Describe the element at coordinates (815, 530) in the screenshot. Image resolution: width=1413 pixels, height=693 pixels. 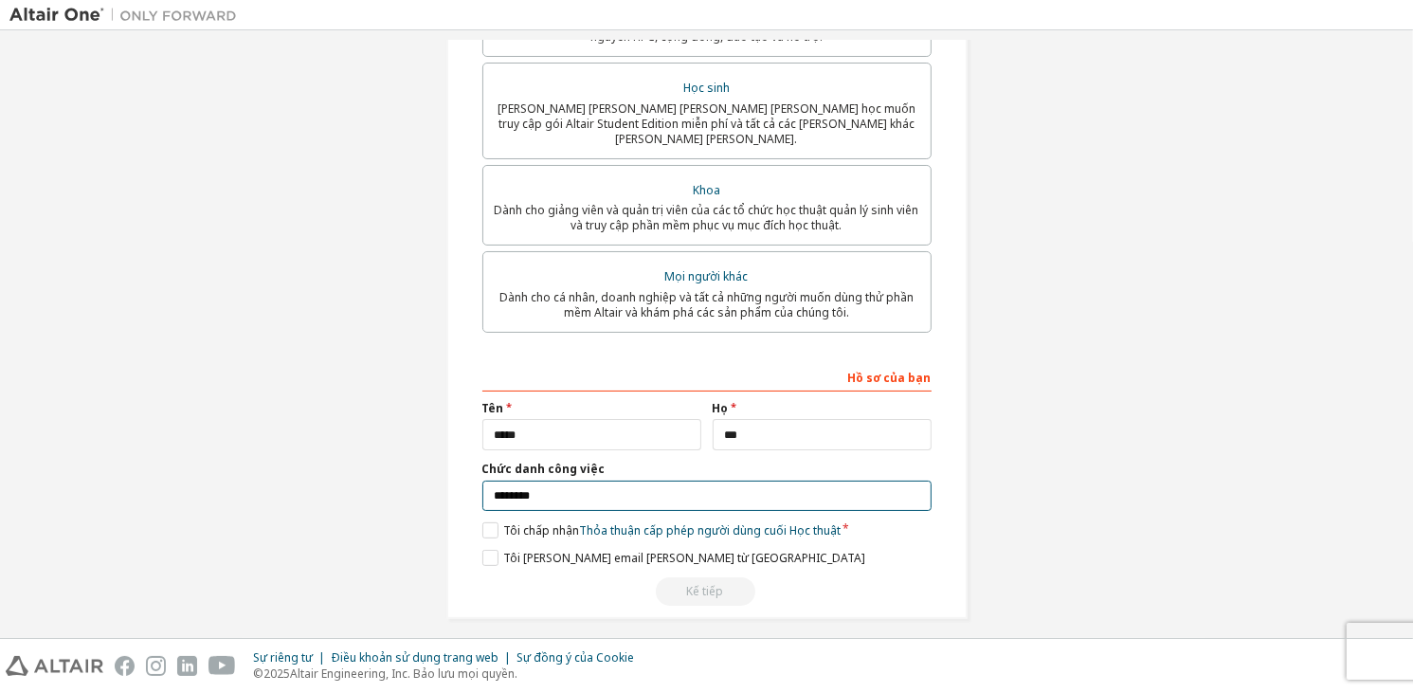
I see `font: Học thuật` at that location.